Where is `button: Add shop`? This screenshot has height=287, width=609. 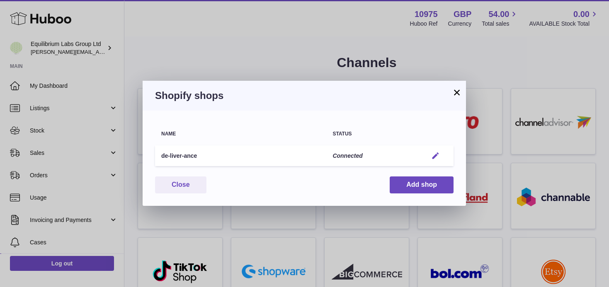
button: Add shop is located at coordinates (422, 185).